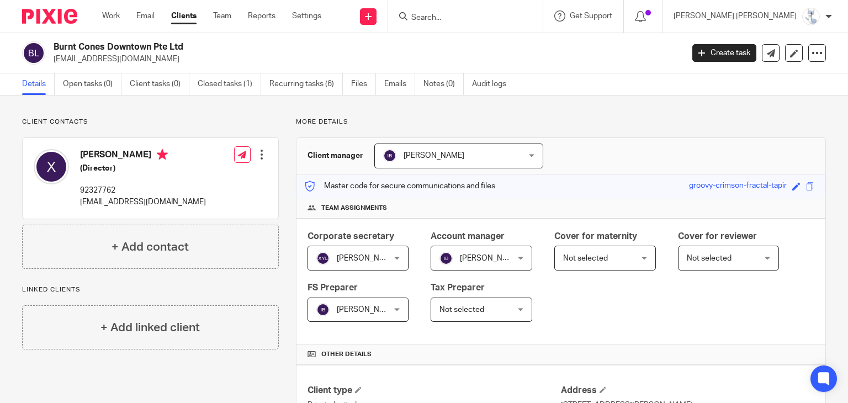 This screenshot has height=403, width=848. I want to click on a: Emails, so click(400, 84).